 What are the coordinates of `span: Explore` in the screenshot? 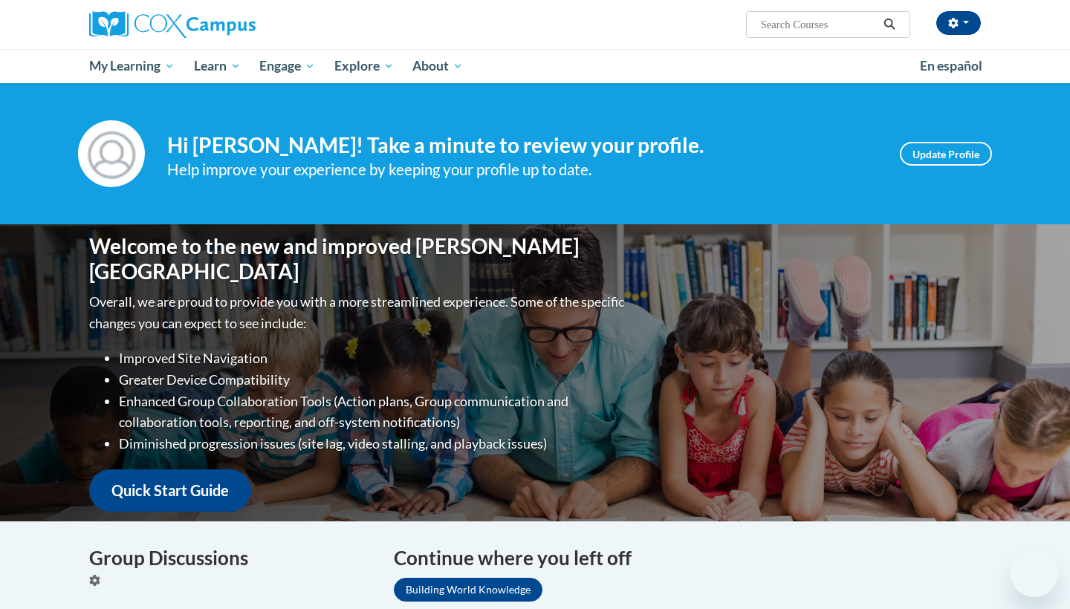 It's located at (364, 66).